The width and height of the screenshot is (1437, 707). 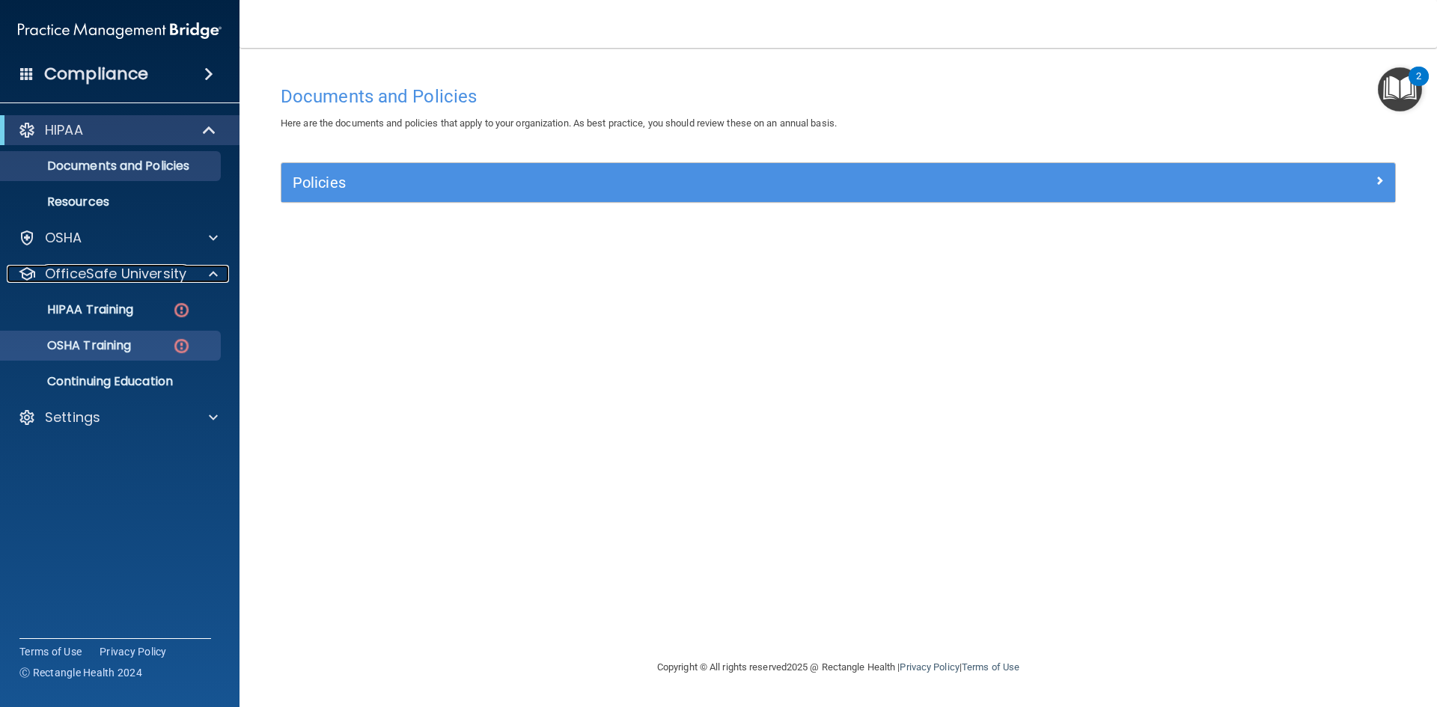 I want to click on h4: Documents and Policies, so click(x=838, y=97).